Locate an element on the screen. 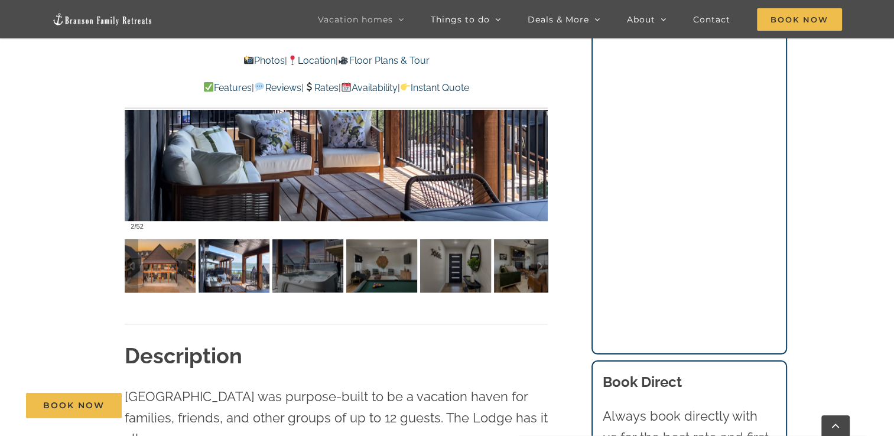 Image resolution: width=894 pixels, height=436 pixels. img: 01-Wildflower-Lodge-at-Table-Rock-Lake-Branson-Family-Retreats-vacation-home-rental-1151-scaled.j... is located at coordinates (456, 266).